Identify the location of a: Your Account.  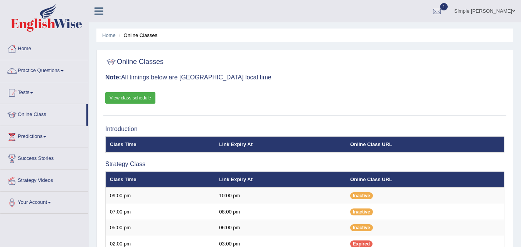
(44, 202).